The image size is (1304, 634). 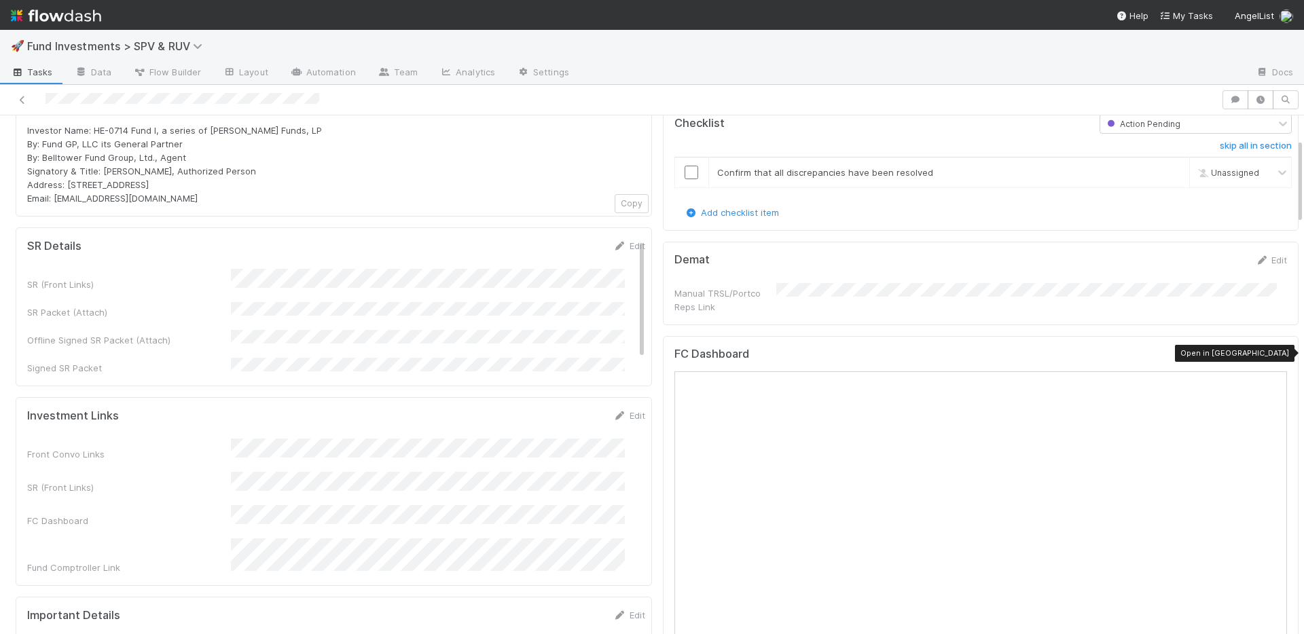 What do you see at coordinates (245, 73) in the screenshot?
I see `a: Layout` at bounding box center [245, 73].